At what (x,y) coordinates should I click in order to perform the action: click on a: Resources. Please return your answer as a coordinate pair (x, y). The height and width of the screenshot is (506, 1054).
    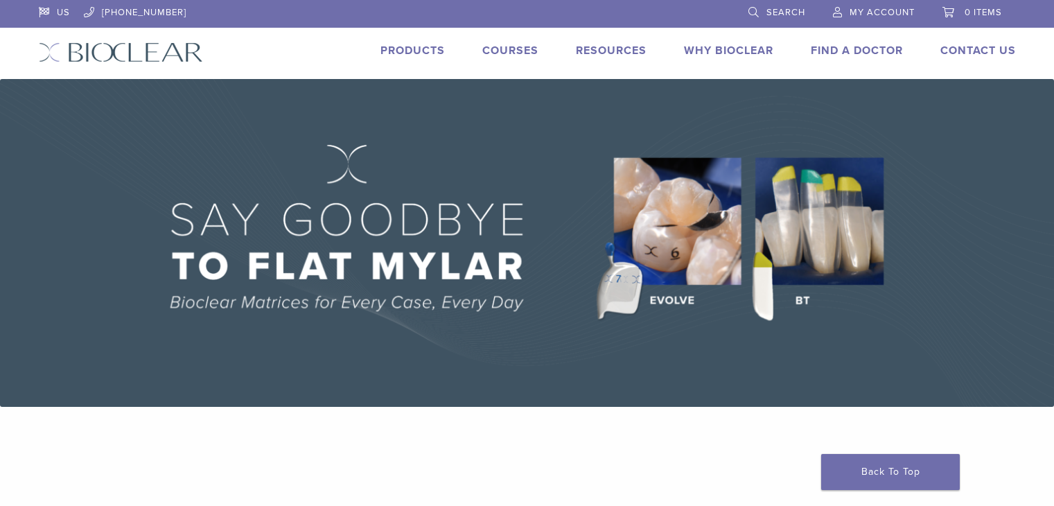
    Looking at the image, I should click on (611, 51).